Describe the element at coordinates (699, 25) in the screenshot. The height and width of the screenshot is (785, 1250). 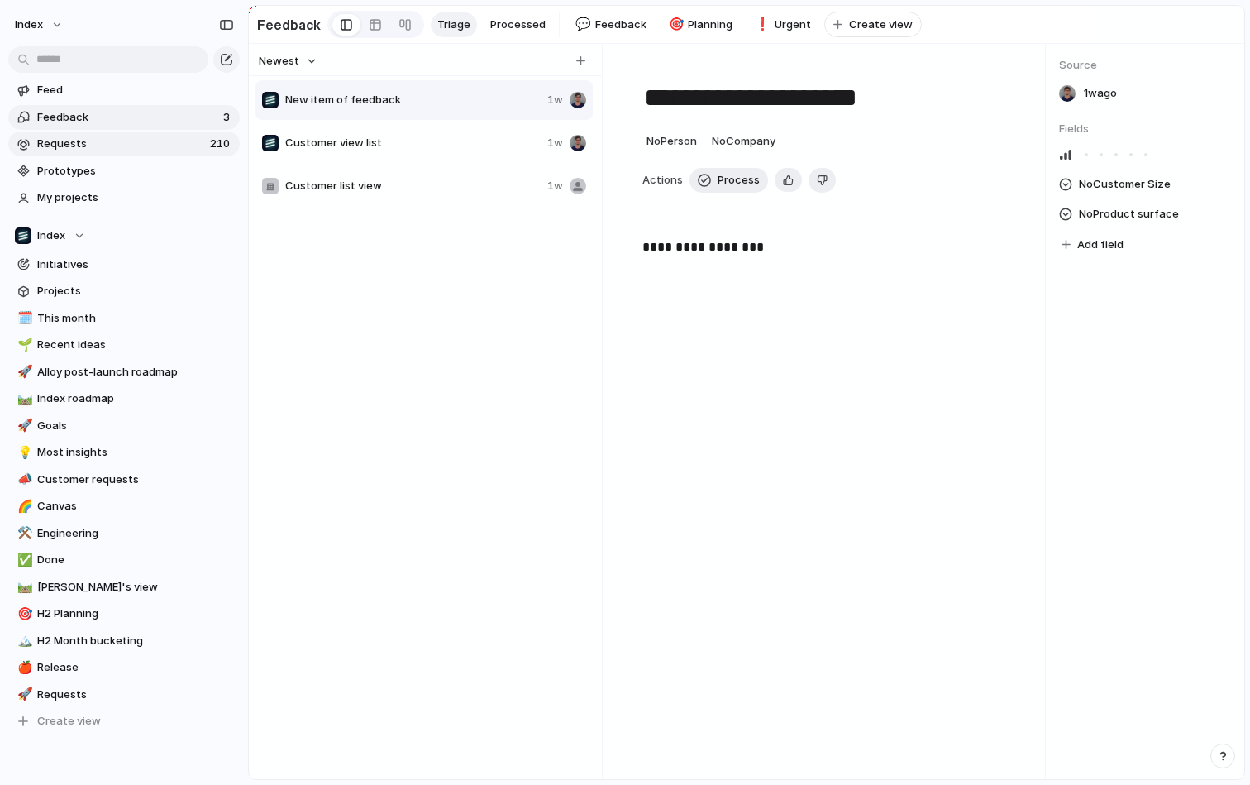
I see `a: 🎯Planning` at that location.